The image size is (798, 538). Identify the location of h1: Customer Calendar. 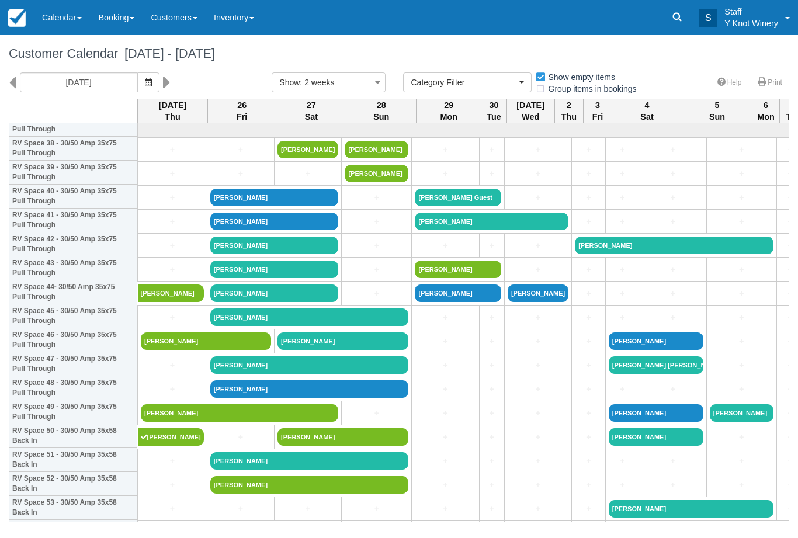
(399, 54).